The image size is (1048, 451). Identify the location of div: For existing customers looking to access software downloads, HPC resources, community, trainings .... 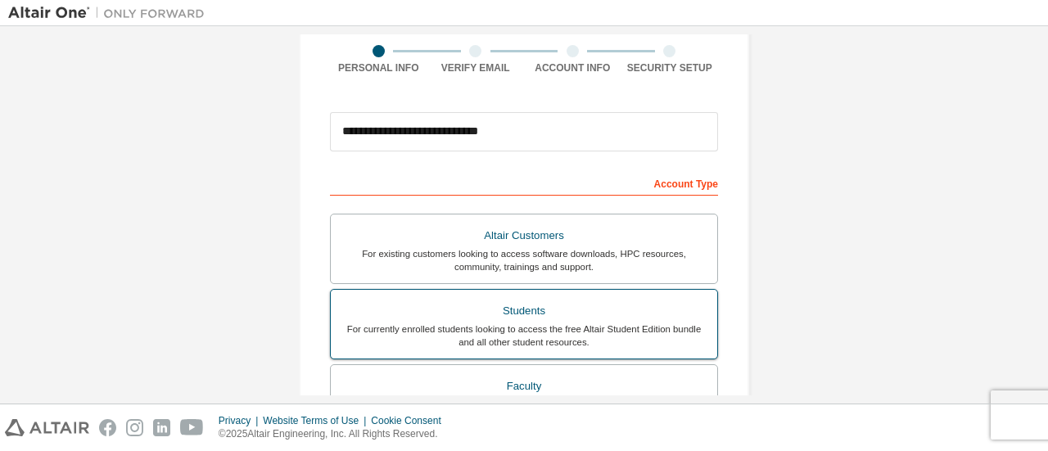
(524, 260).